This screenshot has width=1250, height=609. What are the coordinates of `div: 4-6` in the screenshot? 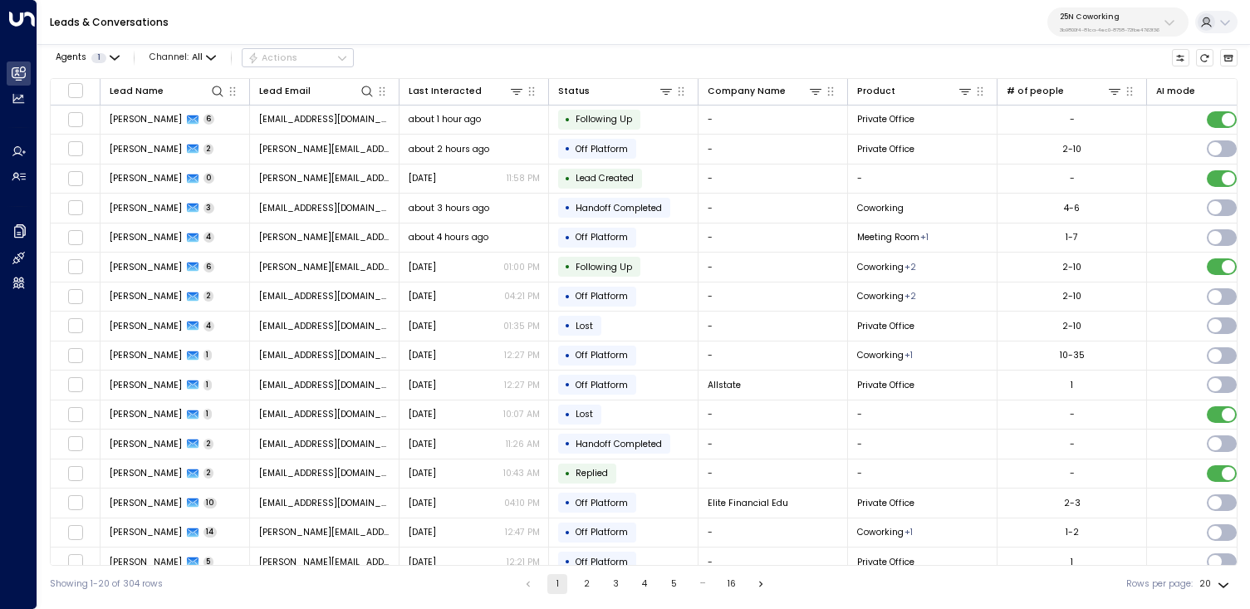 It's located at (1071, 208).